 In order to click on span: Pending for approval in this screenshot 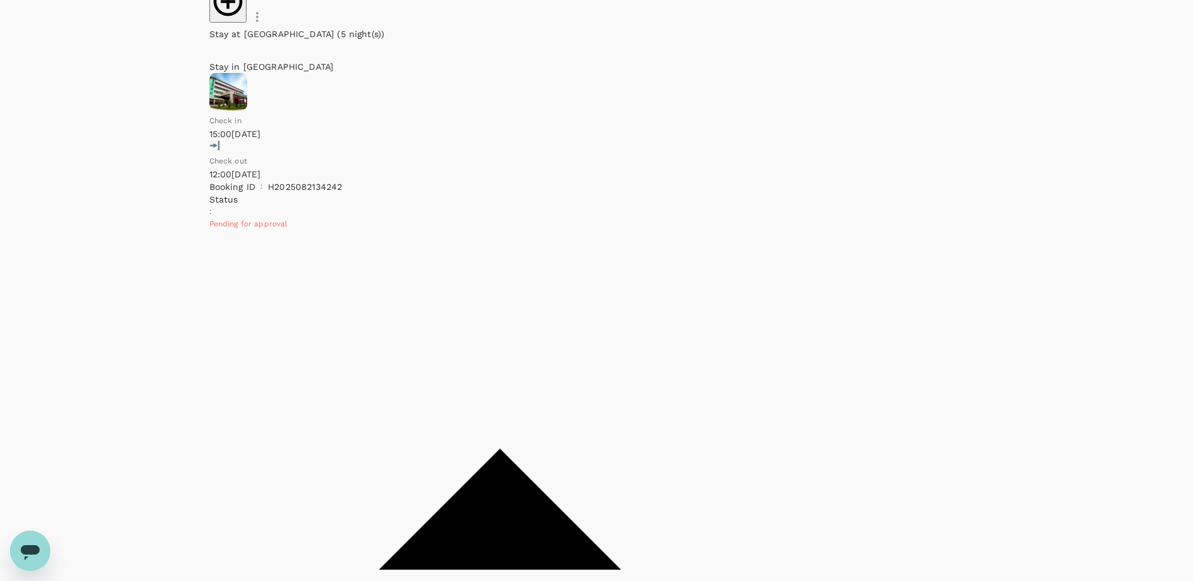, I will do `click(248, 224)`.